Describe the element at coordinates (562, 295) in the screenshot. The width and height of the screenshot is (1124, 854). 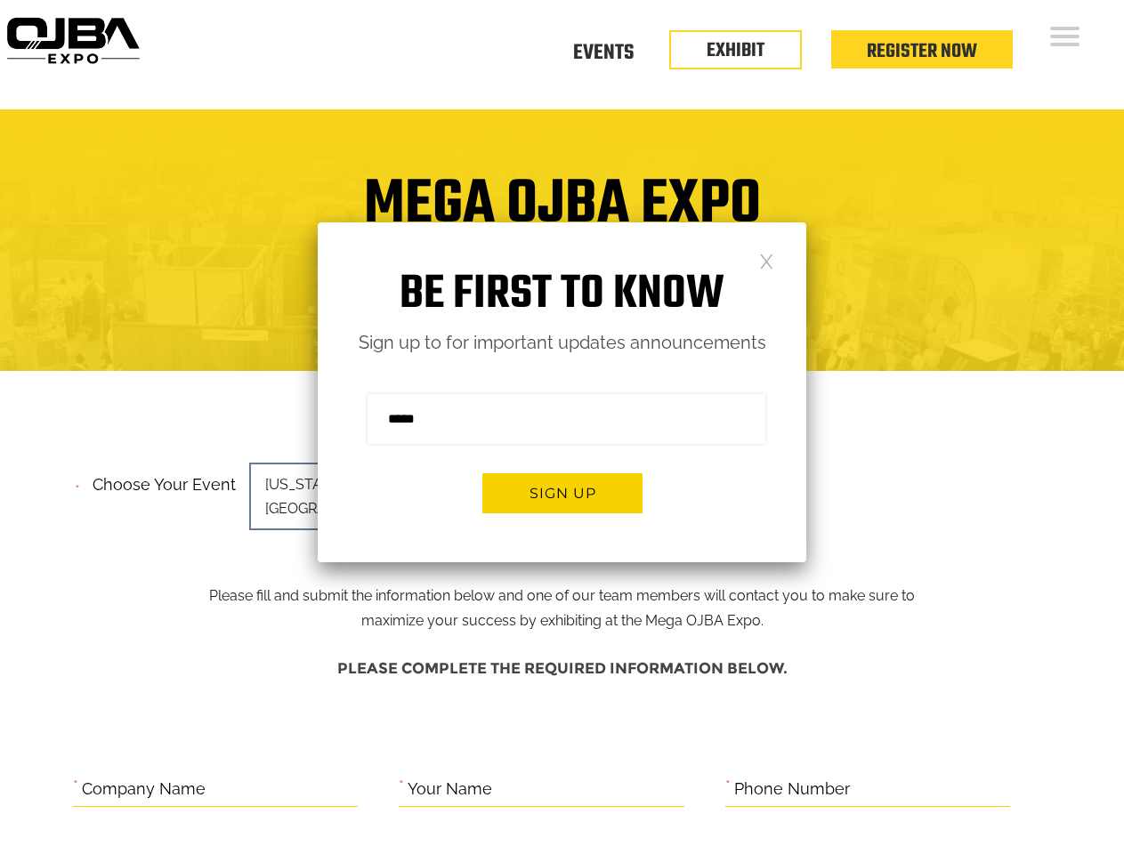
I see `h1: Be first to know` at that location.